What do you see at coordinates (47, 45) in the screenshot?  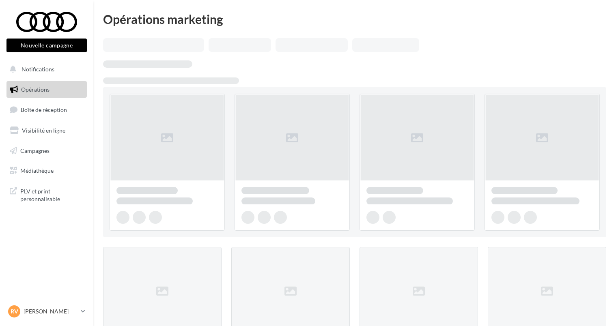 I see `button: Nouvelle campagne` at bounding box center [47, 45].